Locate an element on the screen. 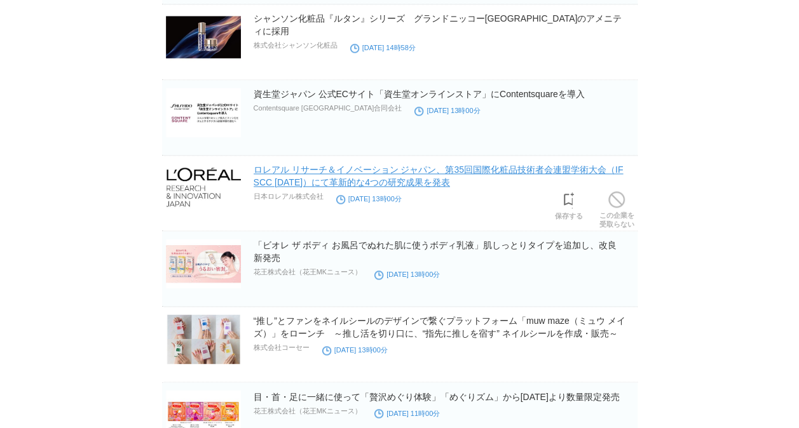  img: 4813-249-e6553dbc40fd529ac900fcfbf60d436f-1422x777.jpg is located at coordinates (203, 188).